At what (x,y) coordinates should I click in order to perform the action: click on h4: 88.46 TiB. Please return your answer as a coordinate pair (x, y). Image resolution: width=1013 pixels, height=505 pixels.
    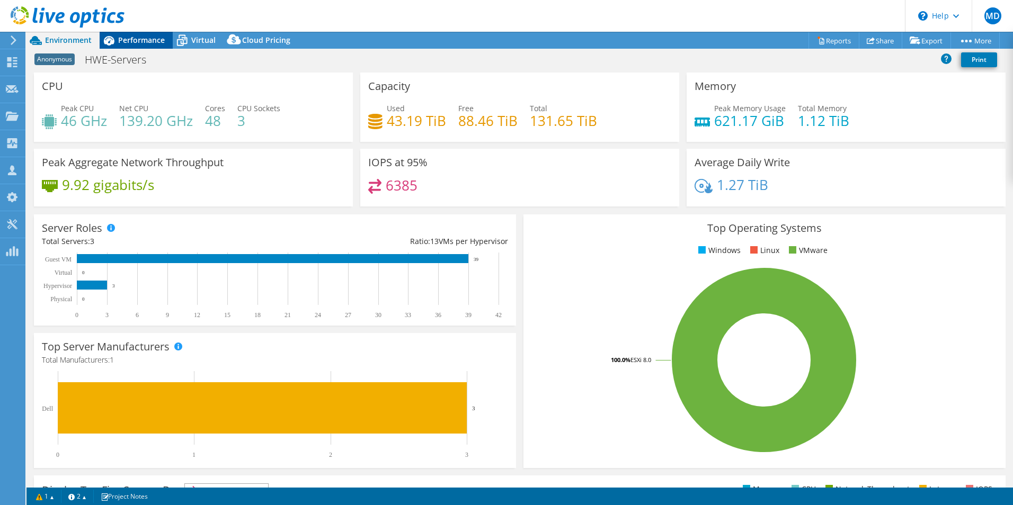
    Looking at the image, I should click on (488, 121).